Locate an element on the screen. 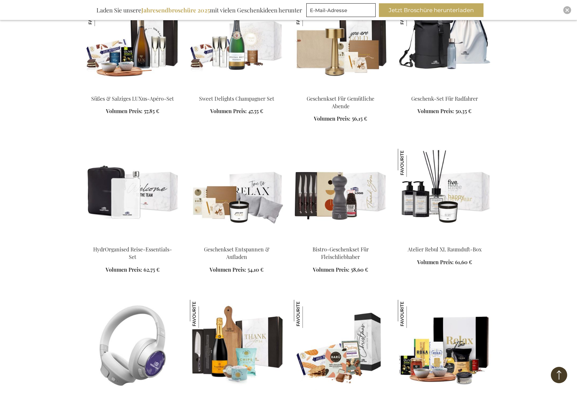 Image resolution: width=577 pixels, height=393 pixels. a: Geschenkset Für Gemütliche Abende is located at coordinates (340, 102).